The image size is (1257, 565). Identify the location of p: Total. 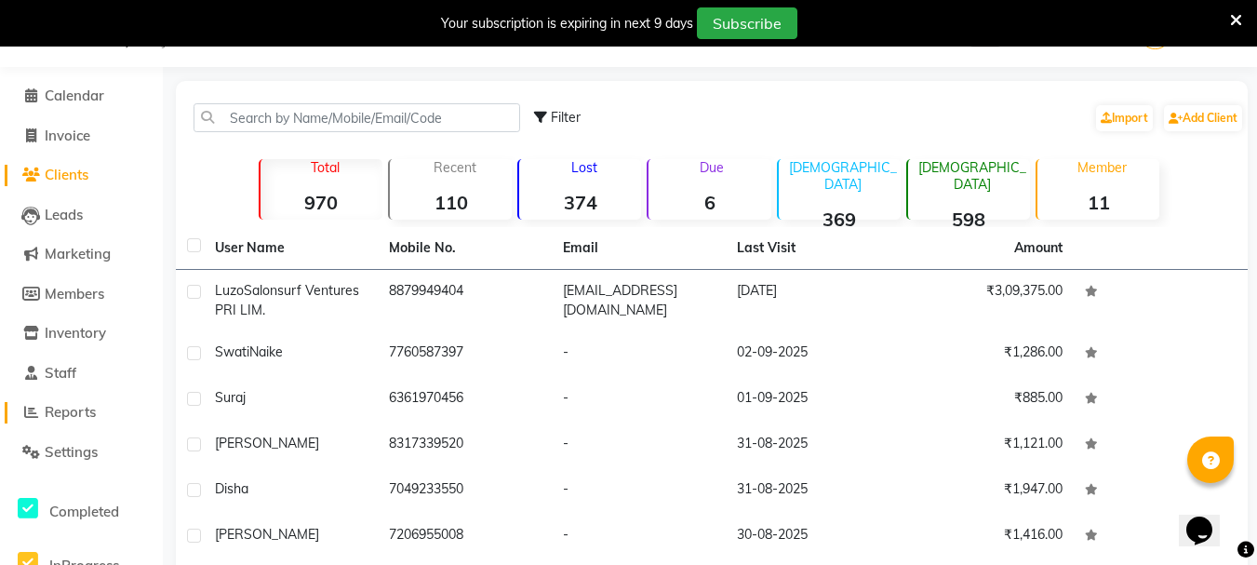
(325, 167).